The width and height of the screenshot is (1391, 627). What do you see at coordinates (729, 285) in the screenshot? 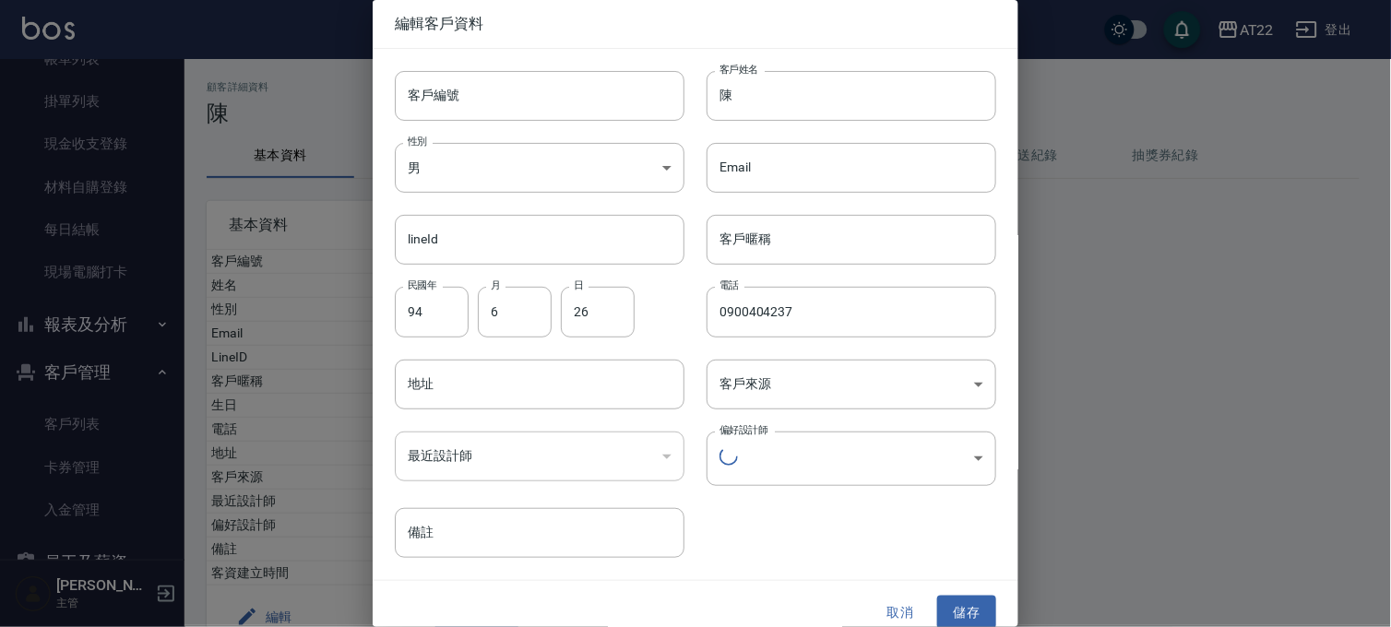
I see `label: 電話` at bounding box center [729, 285].